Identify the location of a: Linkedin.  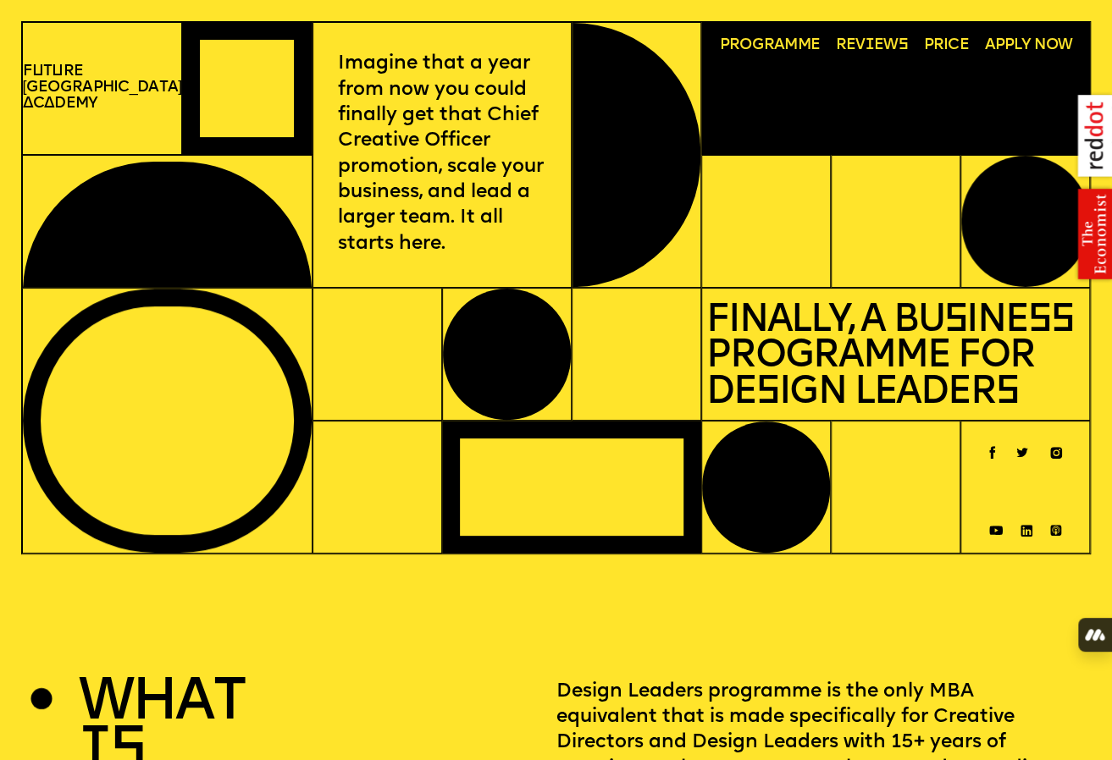
(1026, 526).